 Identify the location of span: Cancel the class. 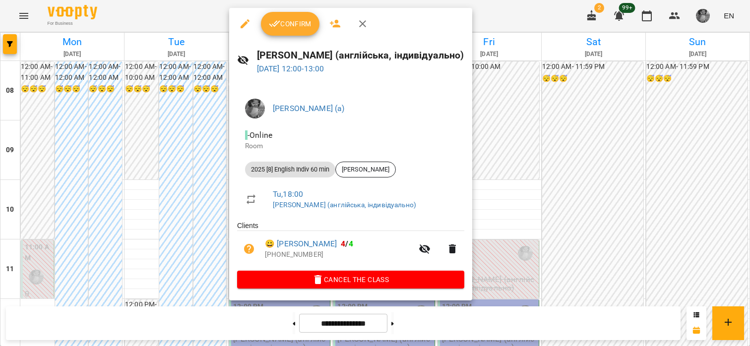
(351, 280).